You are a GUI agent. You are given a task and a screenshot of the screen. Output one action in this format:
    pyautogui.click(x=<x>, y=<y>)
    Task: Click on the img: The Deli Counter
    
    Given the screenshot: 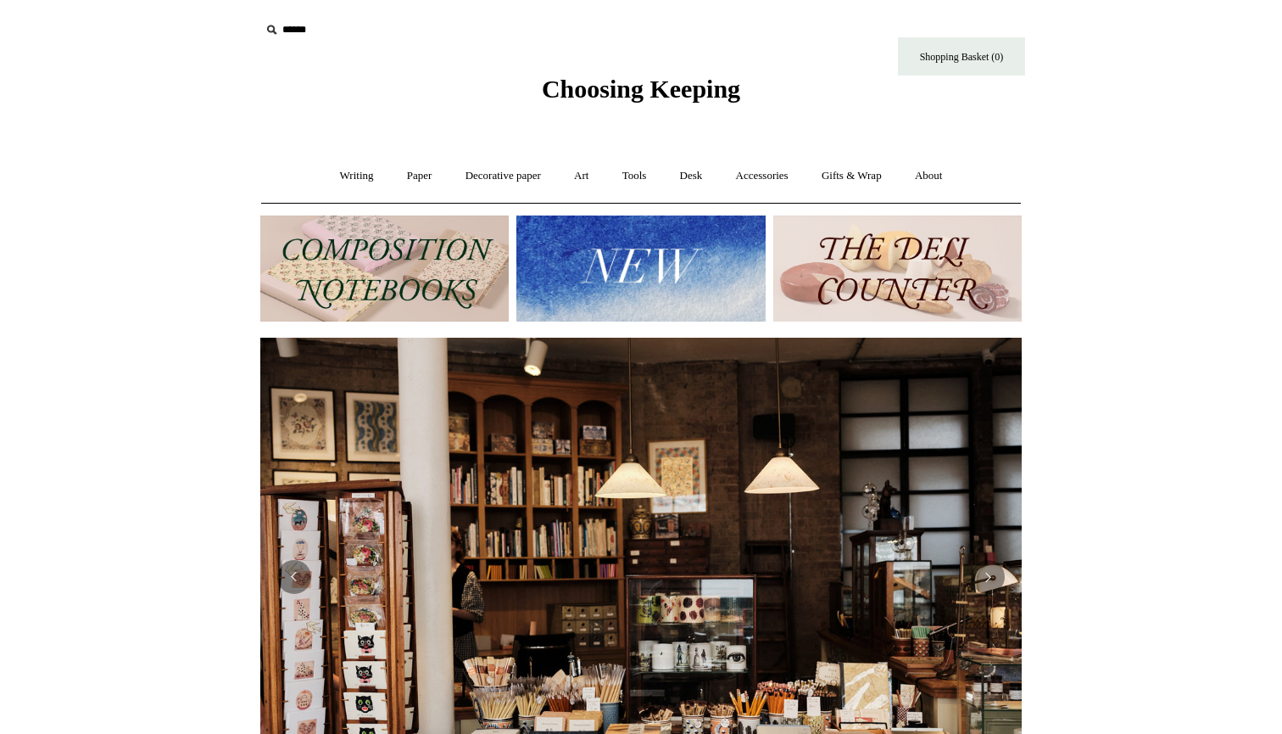 What is the action you would take?
    pyautogui.click(x=897, y=268)
    